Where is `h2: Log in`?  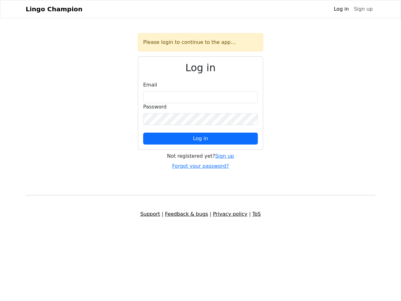 h2: Log in is located at coordinates (201, 68).